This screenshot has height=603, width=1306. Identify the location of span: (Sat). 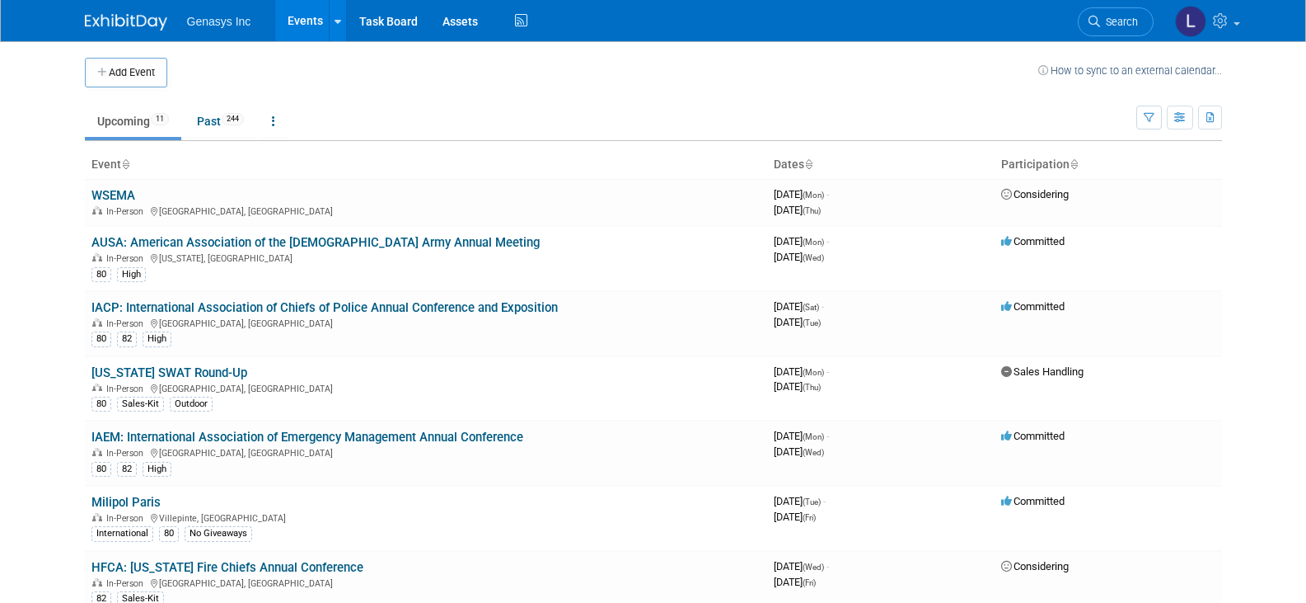
(811, 307).